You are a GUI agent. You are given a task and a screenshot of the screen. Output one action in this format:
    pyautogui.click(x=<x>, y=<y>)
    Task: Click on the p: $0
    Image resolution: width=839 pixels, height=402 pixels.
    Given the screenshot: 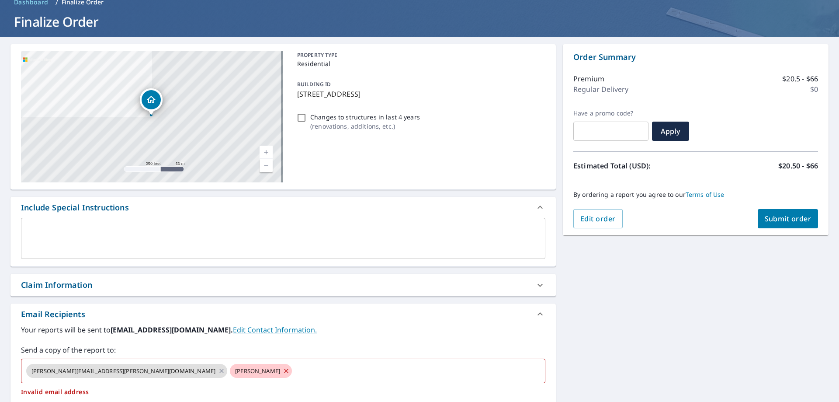 What is the action you would take?
    pyautogui.click(x=814, y=89)
    